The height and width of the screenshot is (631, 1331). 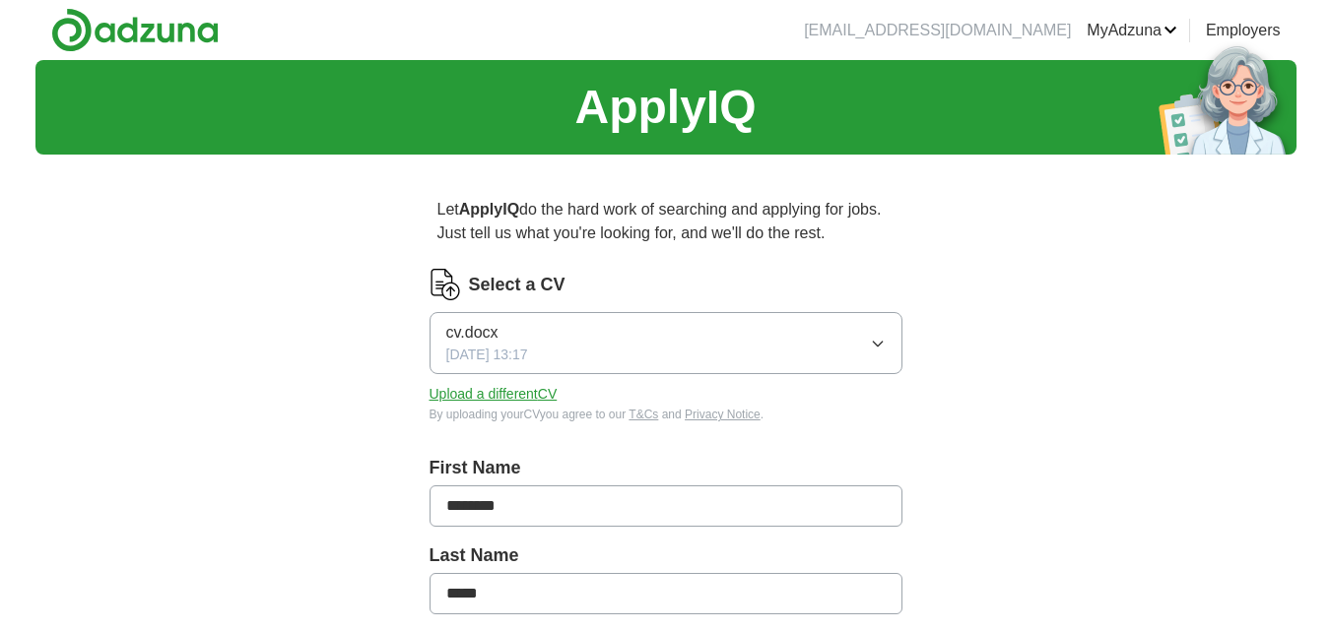 What do you see at coordinates (1243, 31) in the screenshot?
I see `a: Employers` at bounding box center [1243, 31].